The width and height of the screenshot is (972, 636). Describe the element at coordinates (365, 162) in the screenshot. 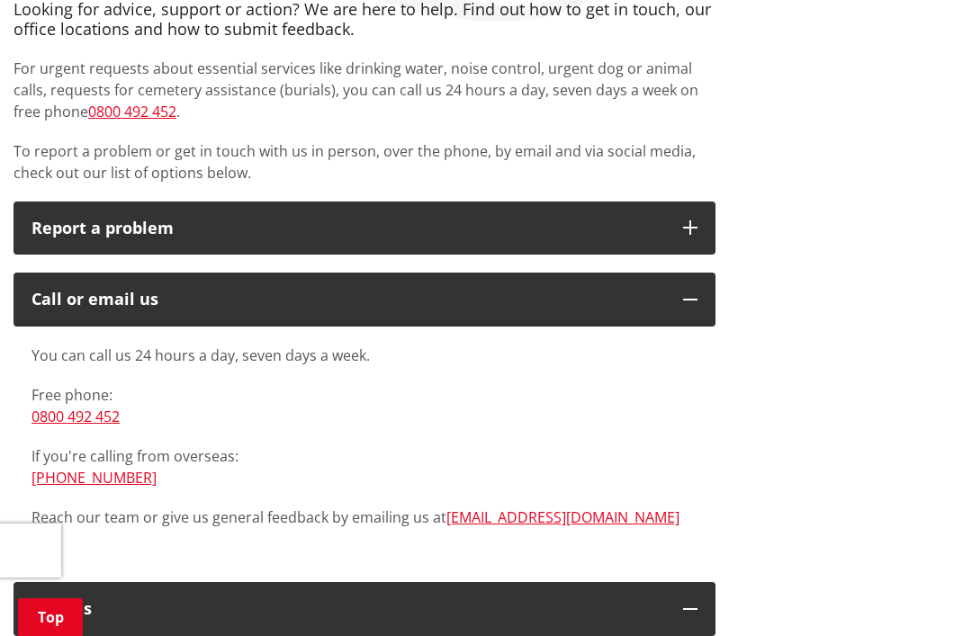

I see `p: To report a problem or get in touch with us in person, over the phone, by email and via social me...` at that location.